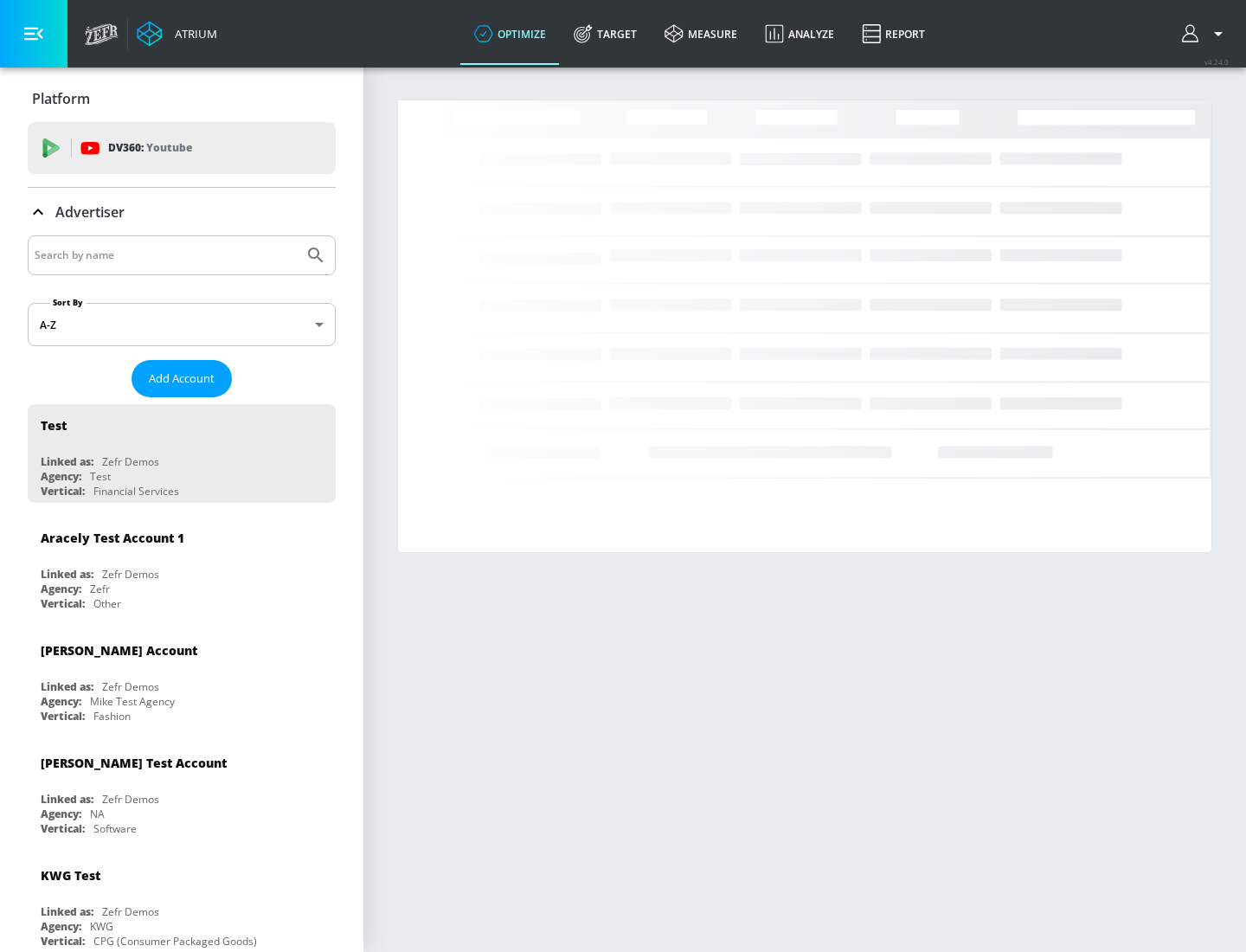 This screenshot has height=952, width=1246. I want to click on div: KWG, so click(101, 926).